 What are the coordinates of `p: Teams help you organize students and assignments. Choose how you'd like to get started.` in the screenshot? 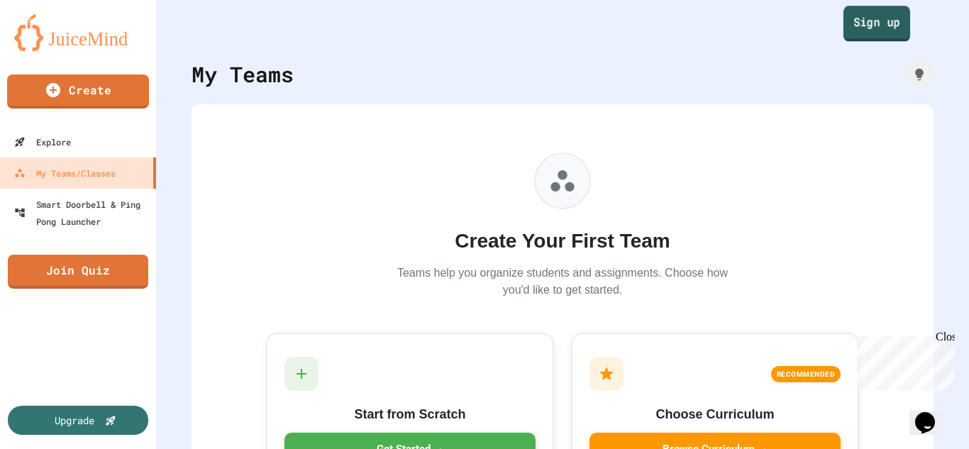 It's located at (563, 282).